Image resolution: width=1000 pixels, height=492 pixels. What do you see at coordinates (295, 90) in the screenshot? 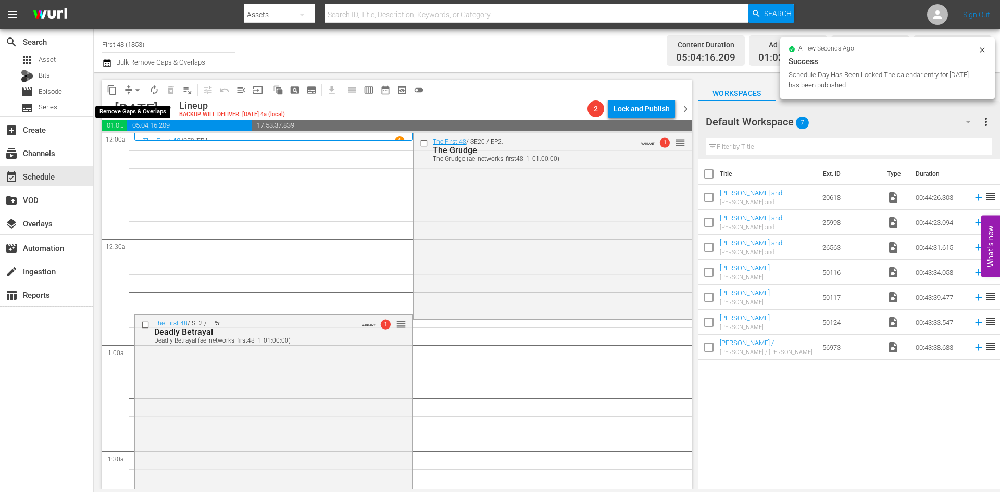
I see `span: pageview_outlined` at bounding box center [295, 90].